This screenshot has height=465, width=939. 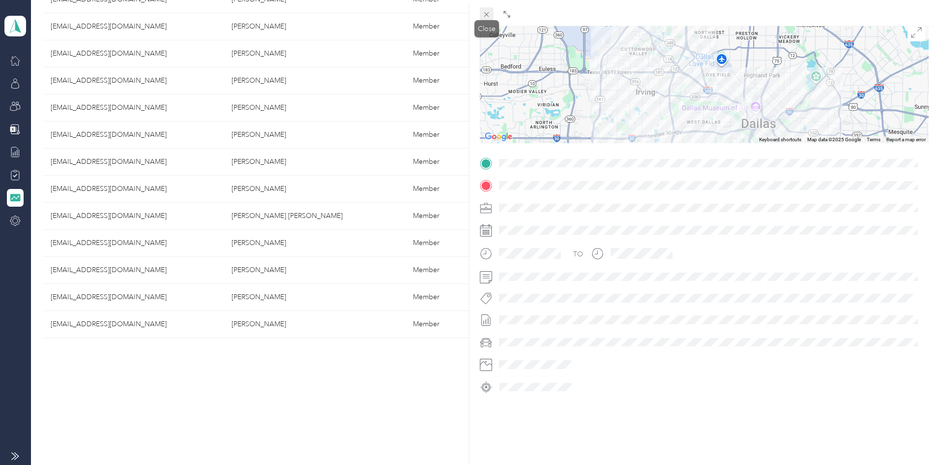 I want to click on button: Keyboard shortcuts, so click(x=780, y=140).